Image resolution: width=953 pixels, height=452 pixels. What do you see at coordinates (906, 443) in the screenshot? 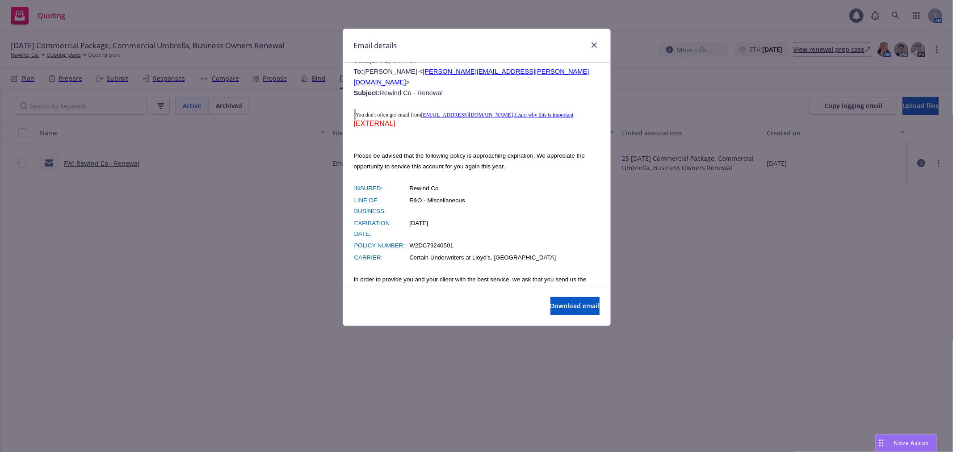
I see `button: Nova Assist` at bounding box center [906, 443].